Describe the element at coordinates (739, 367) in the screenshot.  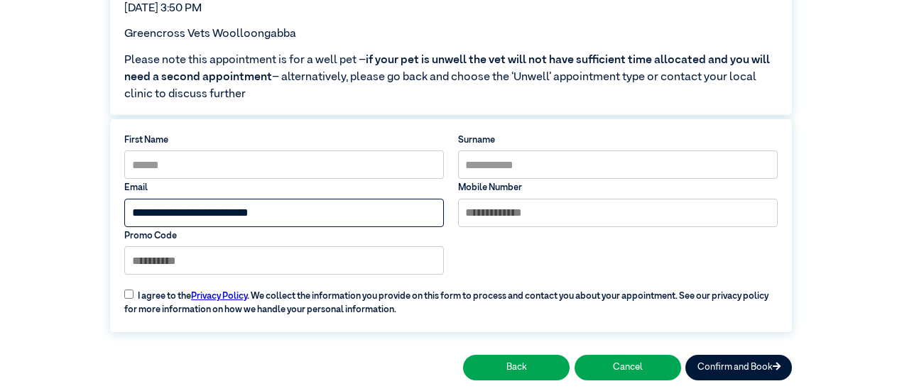
I see `button: Confirm and Book` at that location.